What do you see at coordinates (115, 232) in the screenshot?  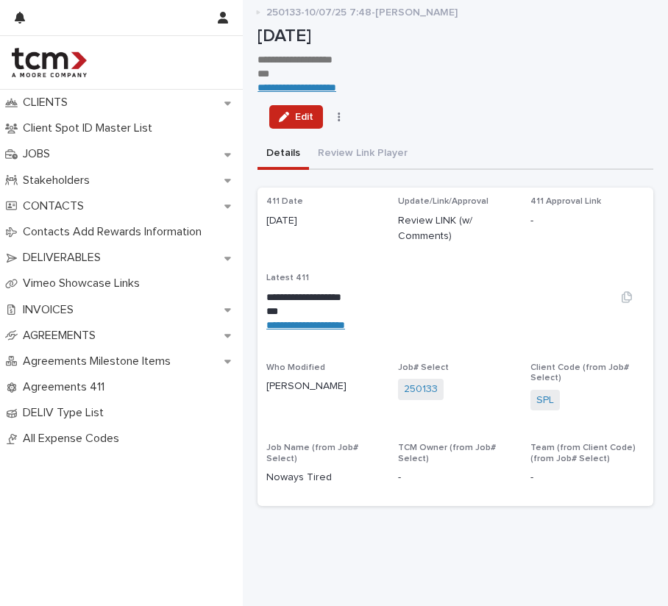 I see `p: Contacts Add Rewards Information` at bounding box center [115, 232].